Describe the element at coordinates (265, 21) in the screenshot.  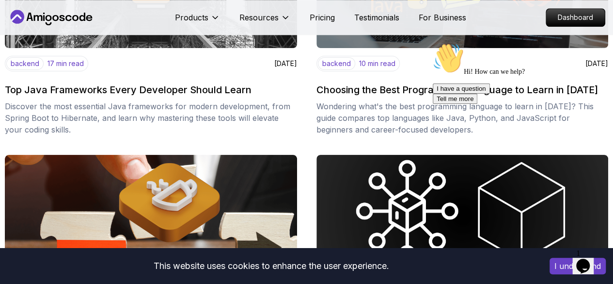
I see `button: Resources` at that location.